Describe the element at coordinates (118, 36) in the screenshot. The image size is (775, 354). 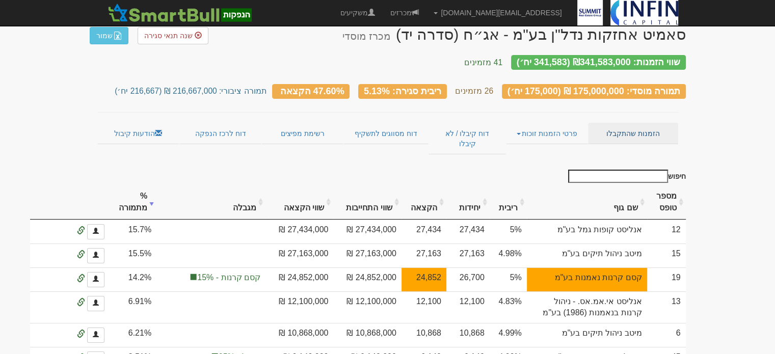
I see `img: excel-file-white.png` at that location.